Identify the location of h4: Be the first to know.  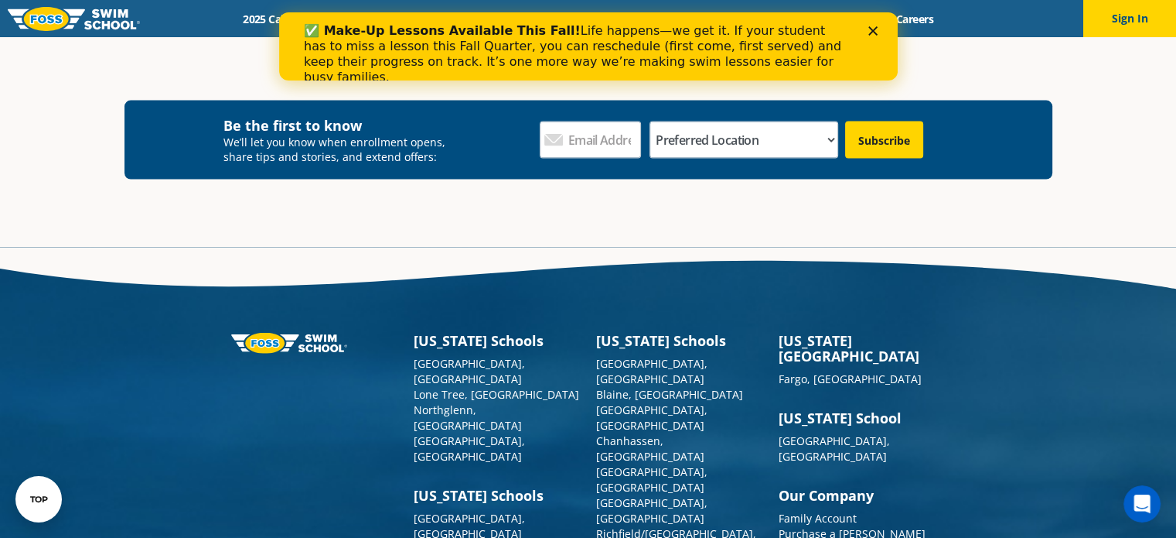
(340, 125).